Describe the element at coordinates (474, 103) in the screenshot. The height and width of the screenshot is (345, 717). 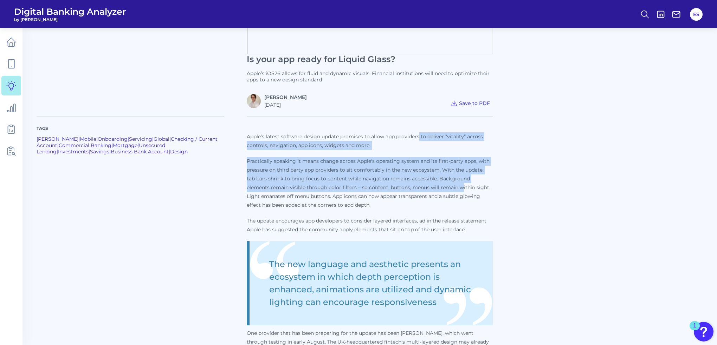
I see `span: Save to PDF` at that location.